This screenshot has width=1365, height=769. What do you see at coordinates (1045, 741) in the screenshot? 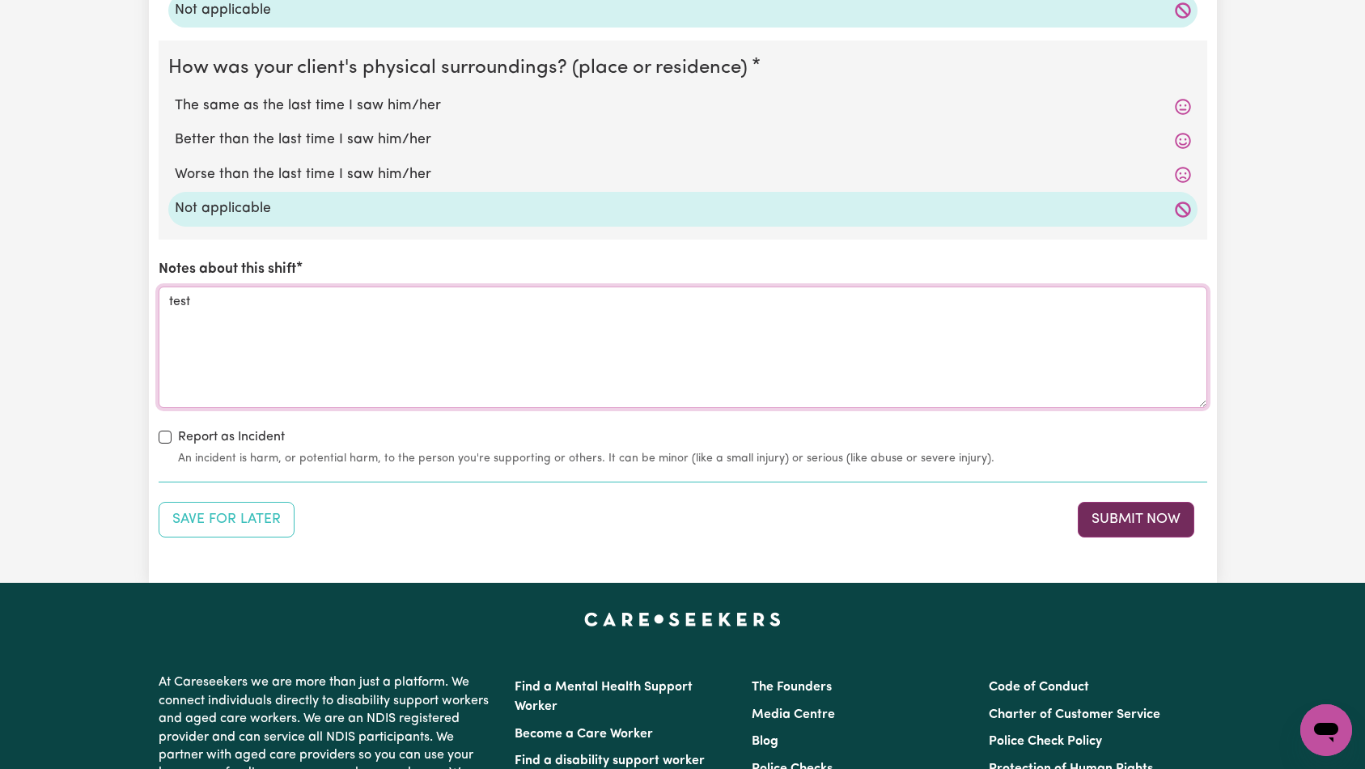
I see `a: Police Check Policy` at bounding box center [1045, 741].